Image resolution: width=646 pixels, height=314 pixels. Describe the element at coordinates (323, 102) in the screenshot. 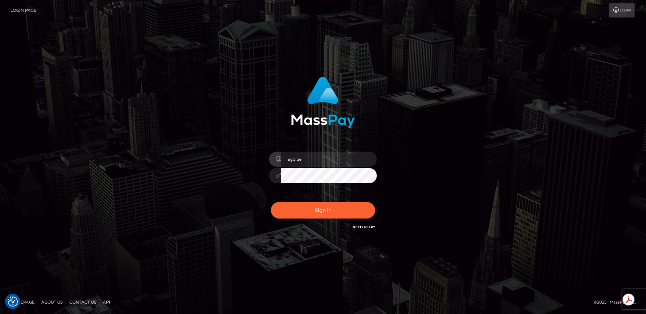

I see `img: MassPay Login` at that location.